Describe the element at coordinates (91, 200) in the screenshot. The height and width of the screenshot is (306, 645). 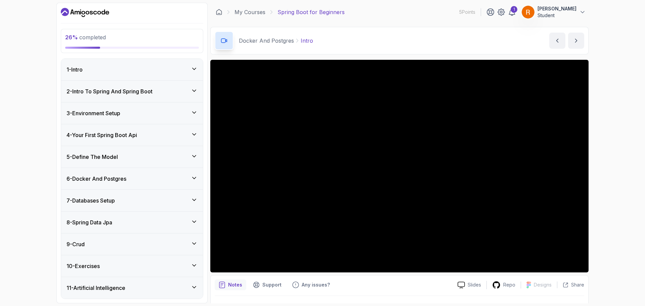
I see `h3: 7 - Databases Setup` at that location.